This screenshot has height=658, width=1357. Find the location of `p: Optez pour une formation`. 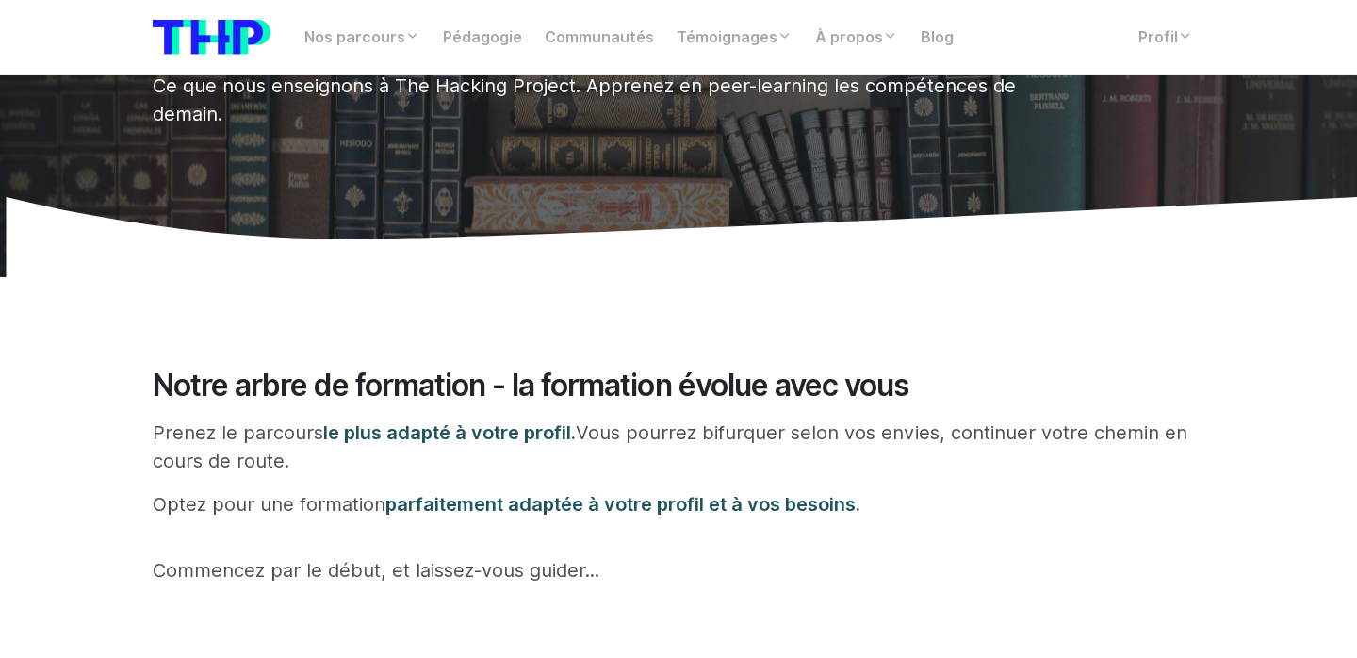

p: Optez pour une formation is located at coordinates (678, 504).